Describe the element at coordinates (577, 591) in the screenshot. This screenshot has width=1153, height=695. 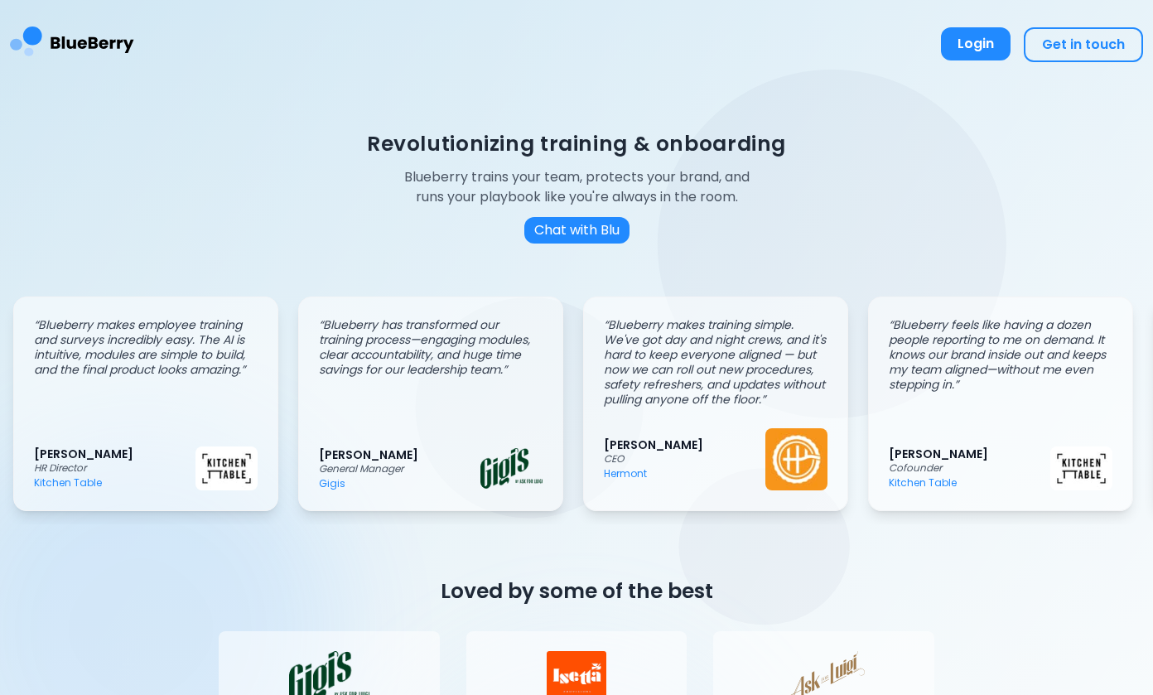
I see `h2: Loved by some of the best` at that location.